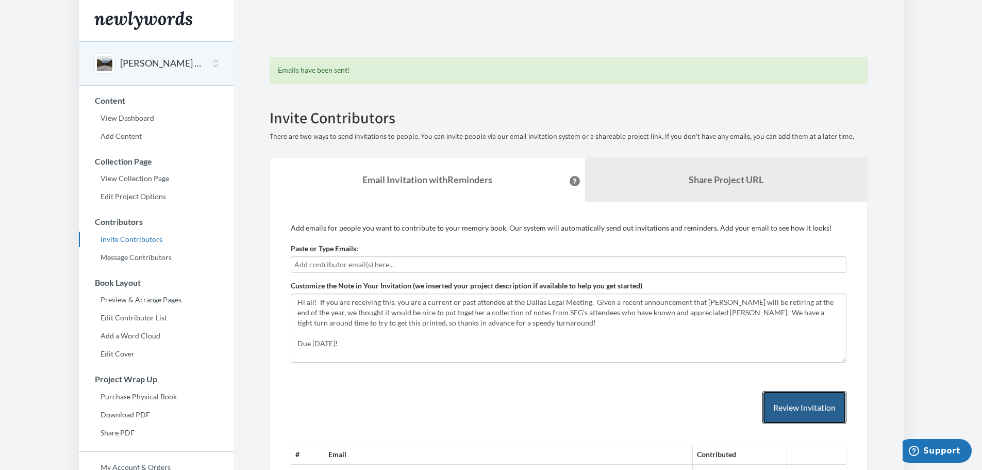 This screenshot has width=982, height=470. Describe the element at coordinates (156, 318) in the screenshot. I see `a: Edit Contributor List` at that location.